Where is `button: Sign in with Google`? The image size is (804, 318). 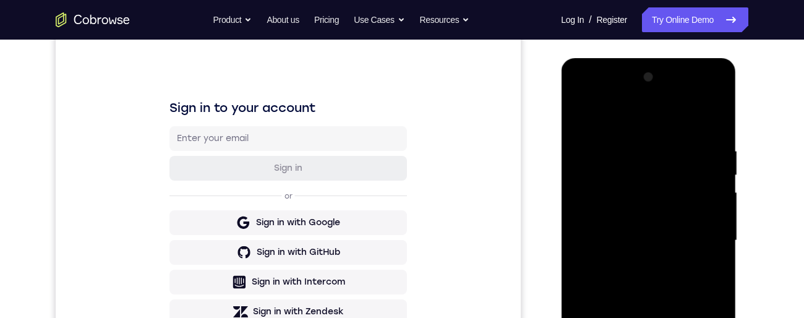
button: Sign in with Google is located at coordinates (232, 208).